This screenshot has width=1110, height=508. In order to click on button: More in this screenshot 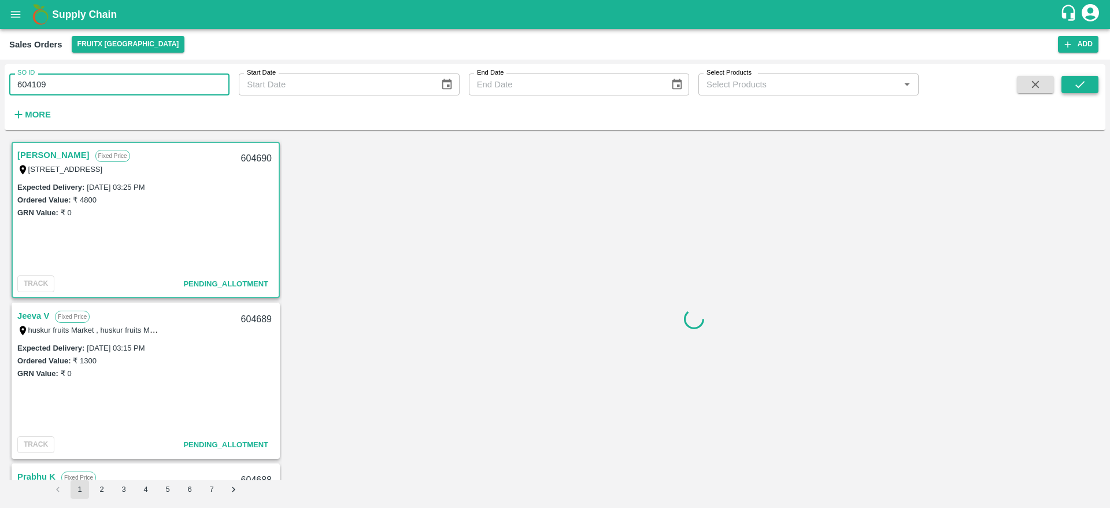, I will do `click(31, 114)`.